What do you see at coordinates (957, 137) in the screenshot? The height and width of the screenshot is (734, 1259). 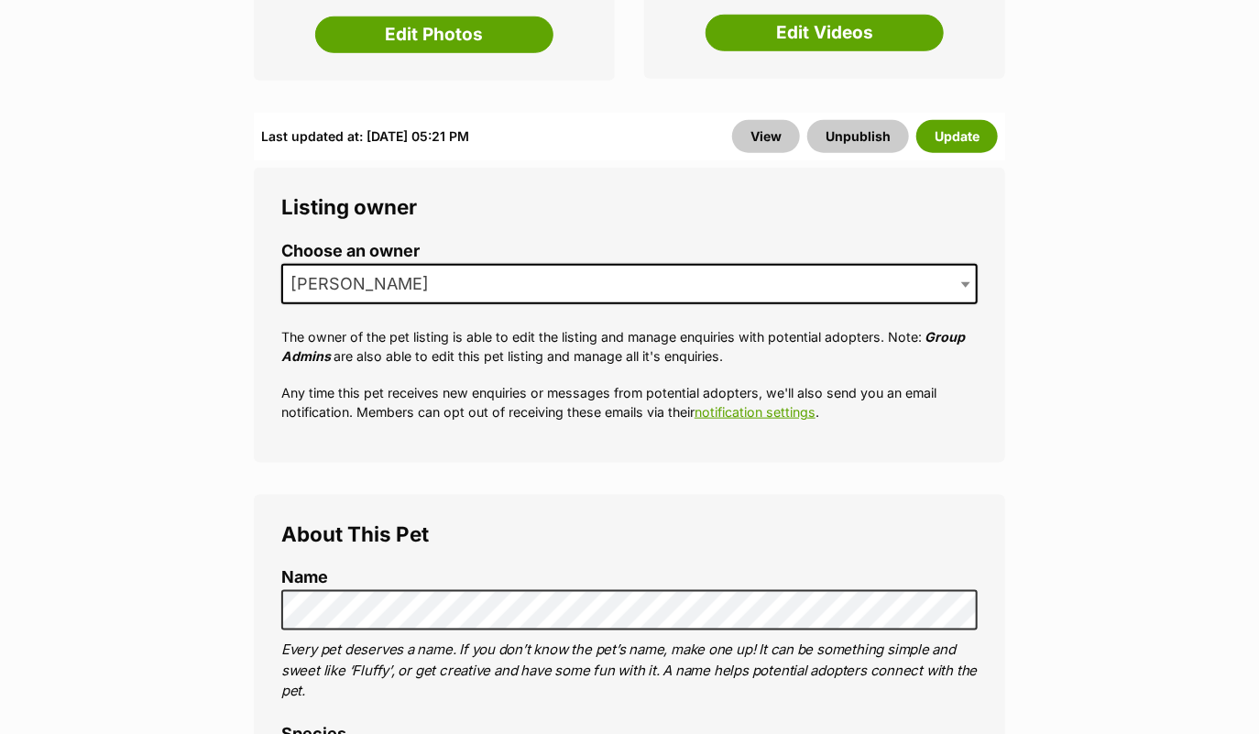 I see `button: Update` at bounding box center [957, 137].